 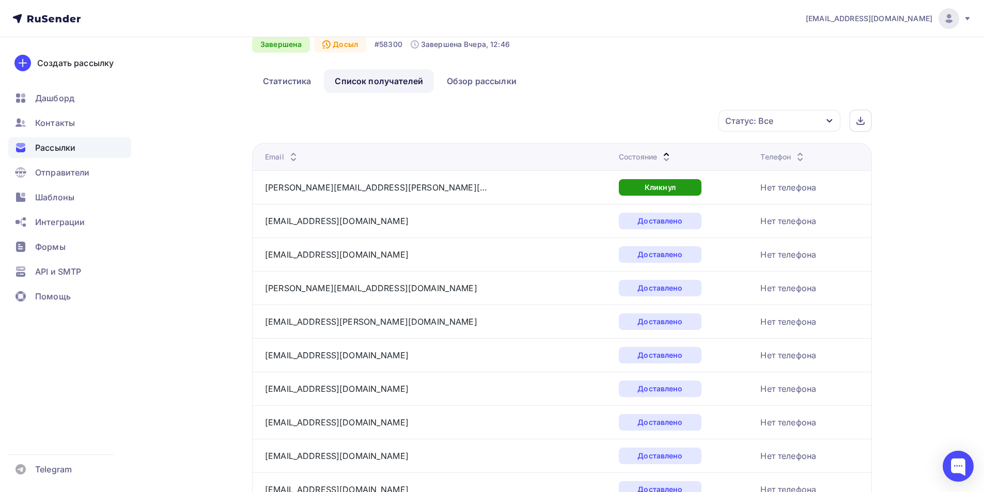 What do you see at coordinates (53, 297) in the screenshot?
I see `span: Помощь` at bounding box center [53, 297].